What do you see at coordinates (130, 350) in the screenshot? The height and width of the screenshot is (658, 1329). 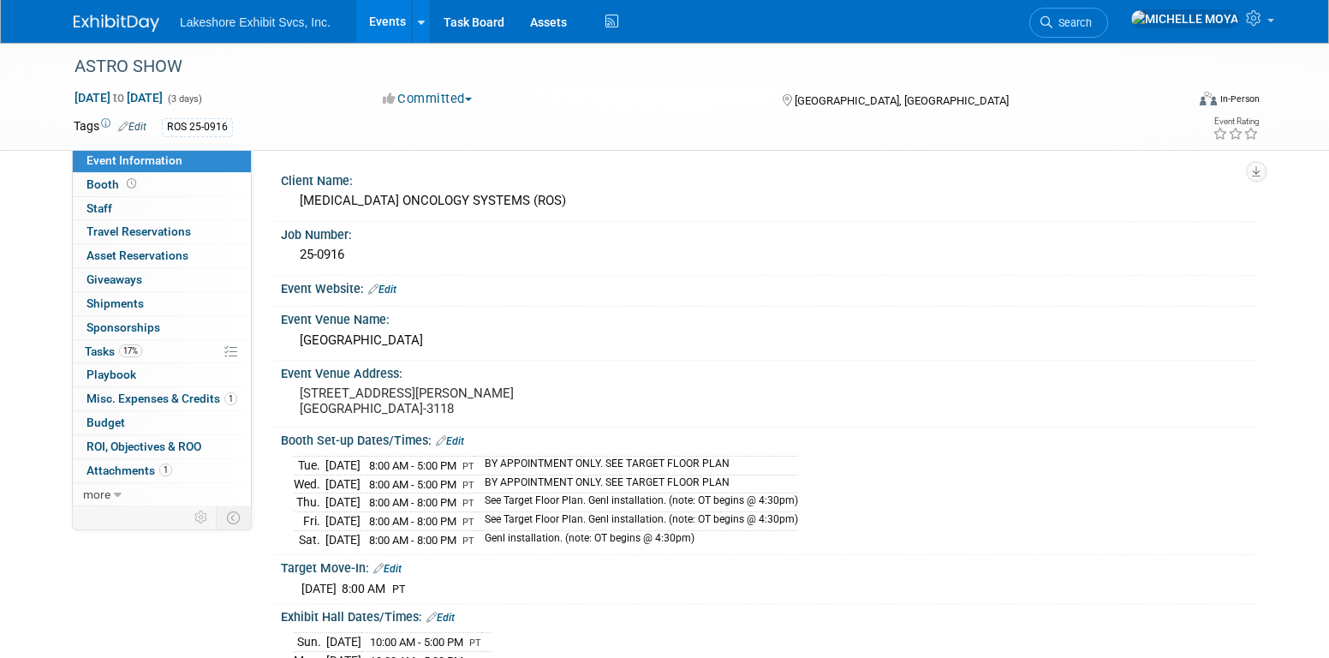 I see `span: 17%` at bounding box center [130, 350].